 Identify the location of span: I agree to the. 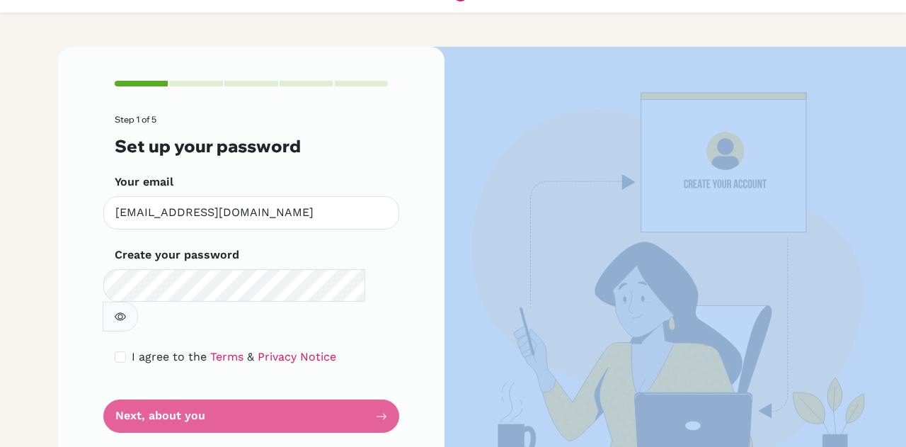
(169, 356).